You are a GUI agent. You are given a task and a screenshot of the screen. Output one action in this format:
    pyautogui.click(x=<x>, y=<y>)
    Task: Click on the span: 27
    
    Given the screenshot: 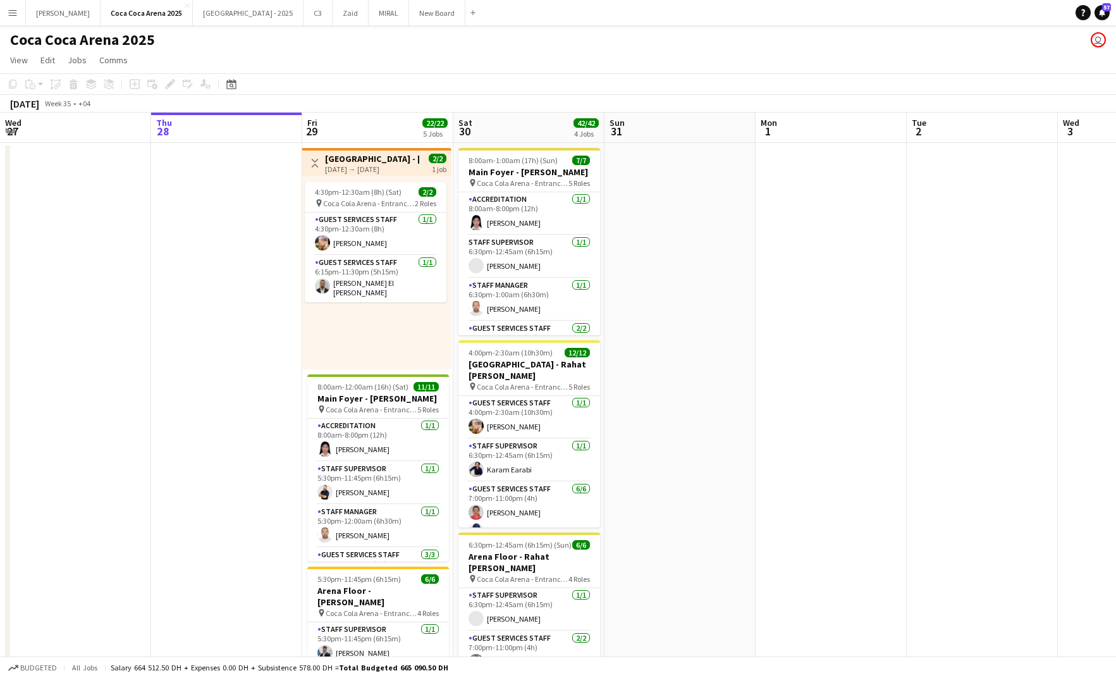 What is the action you would take?
    pyautogui.click(x=12, y=131)
    